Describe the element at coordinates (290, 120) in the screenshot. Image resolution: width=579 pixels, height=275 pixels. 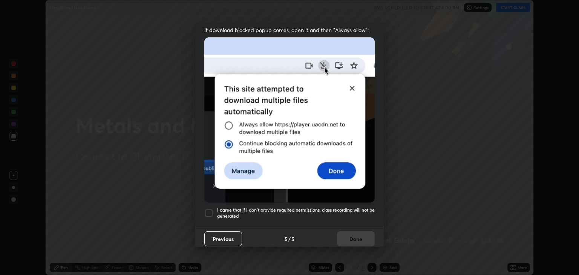
I see `img: downloads-permission-blocked.gif` at that location.